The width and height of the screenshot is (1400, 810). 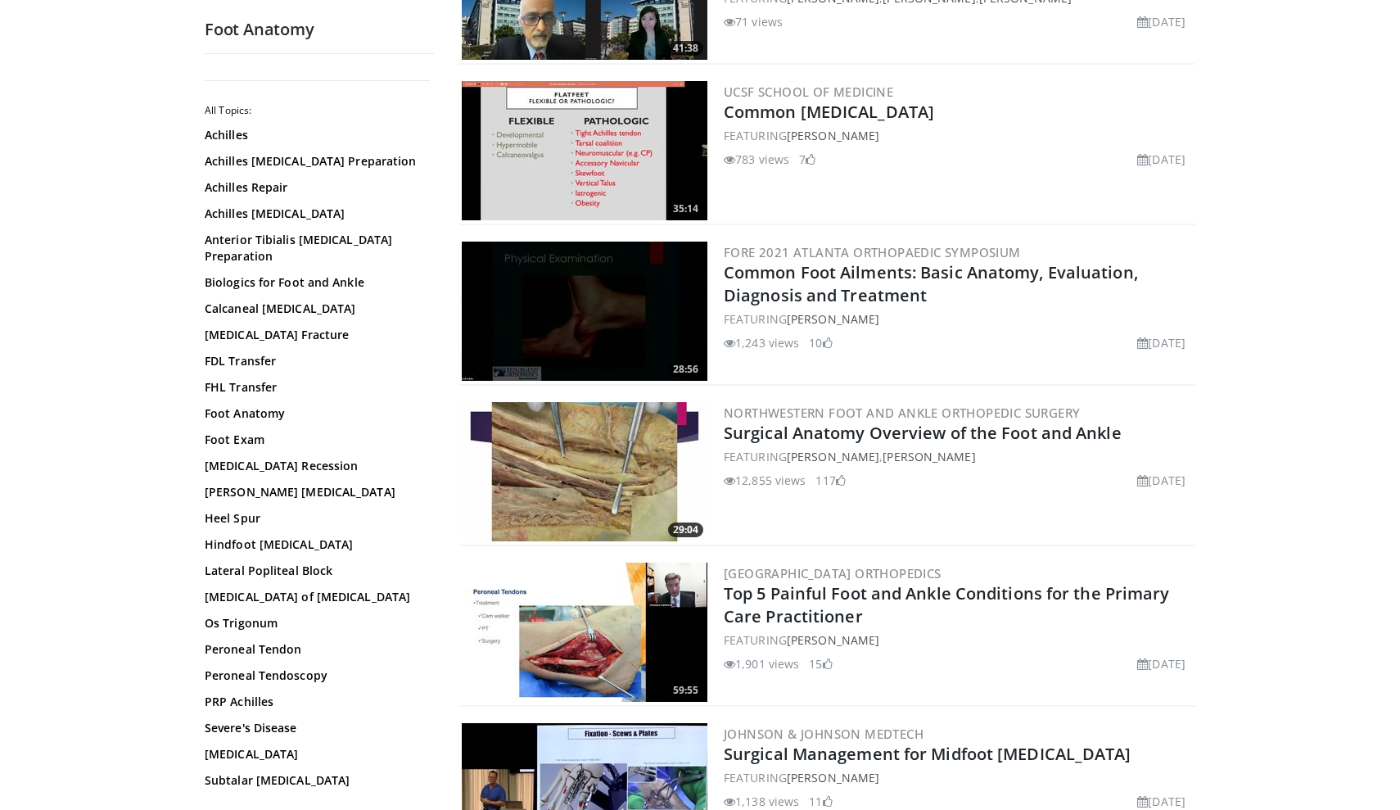 I want to click on span: 35:14, so click(x=685, y=209).